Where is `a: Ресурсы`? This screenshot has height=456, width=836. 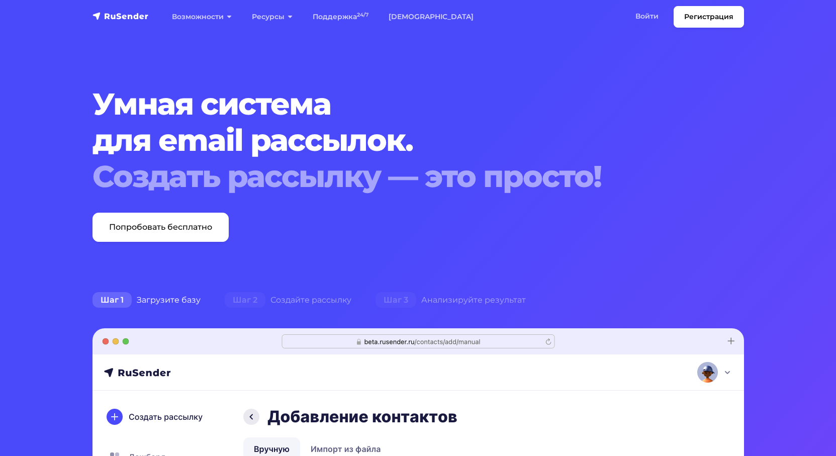 a: Ресурсы is located at coordinates (272, 17).